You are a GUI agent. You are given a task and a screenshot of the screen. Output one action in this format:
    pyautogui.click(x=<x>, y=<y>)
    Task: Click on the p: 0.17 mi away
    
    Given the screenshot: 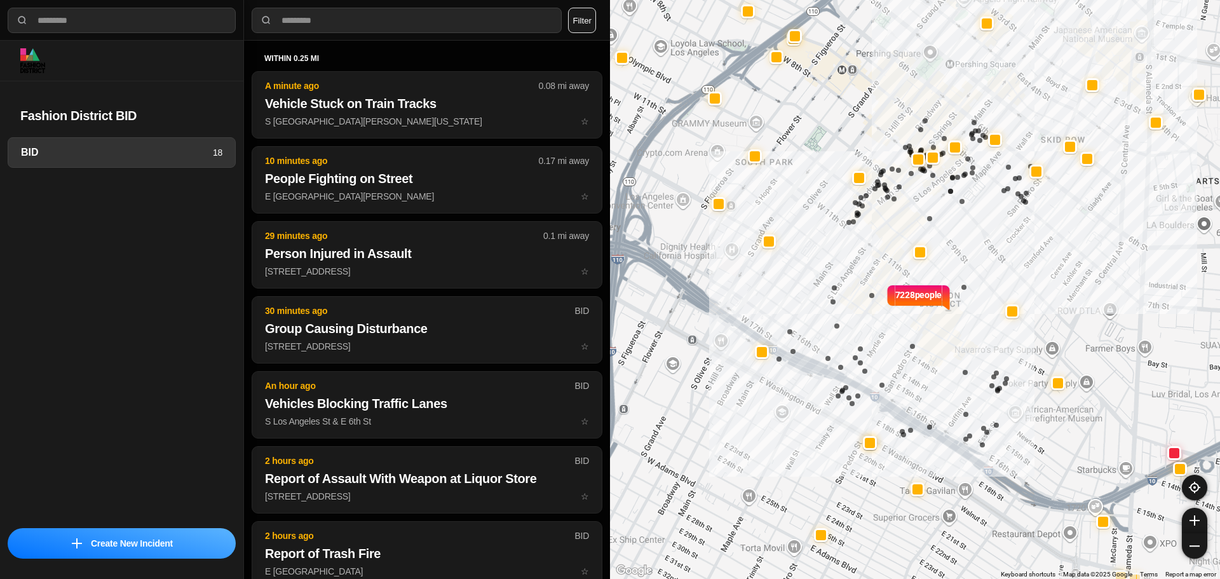 What is the action you would take?
    pyautogui.click(x=564, y=161)
    